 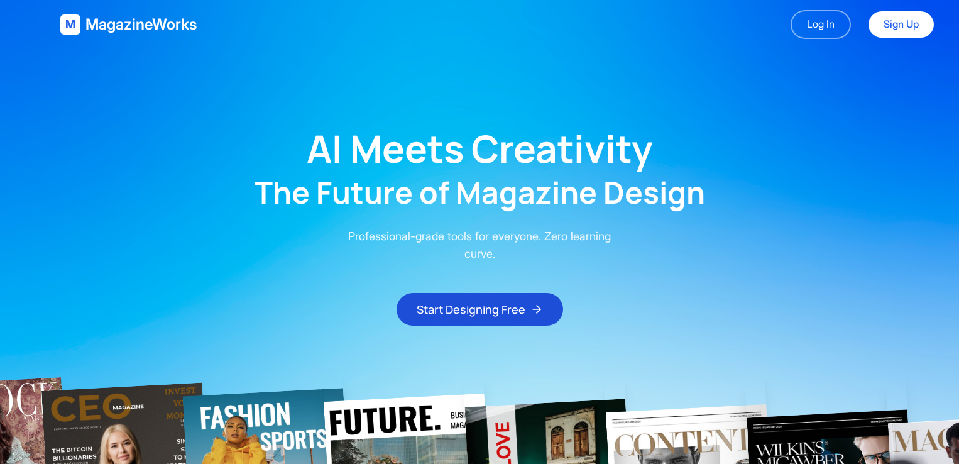 I want to click on h1: AI Meets Creativity, so click(x=479, y=148).